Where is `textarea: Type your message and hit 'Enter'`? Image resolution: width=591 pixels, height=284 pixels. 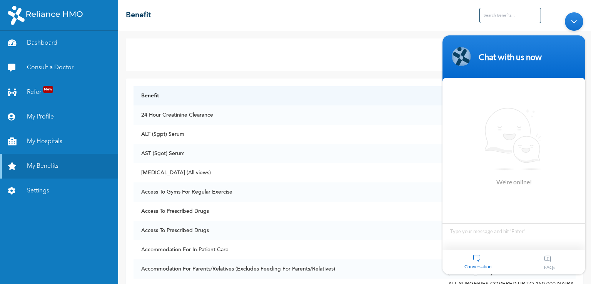
textarea: Type your message and hit 'Enter' is located at coordinates (75, 228).